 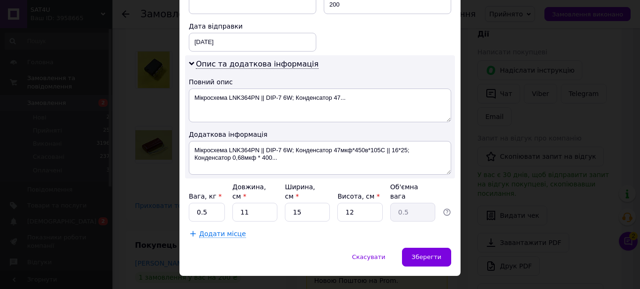 I want to click on label: Ширина, см, so click(x=300, y=192).